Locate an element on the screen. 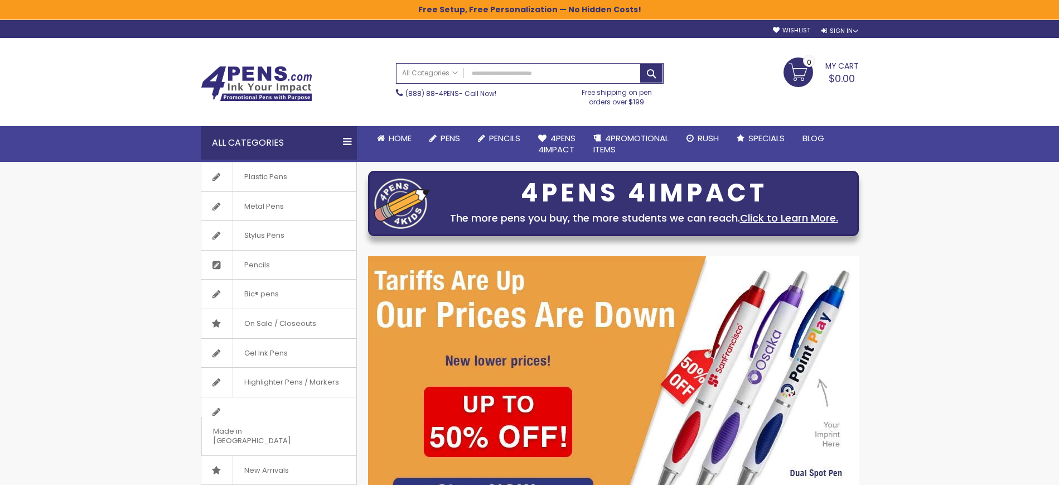  span: All Categories is located at coordinates (430, 73).